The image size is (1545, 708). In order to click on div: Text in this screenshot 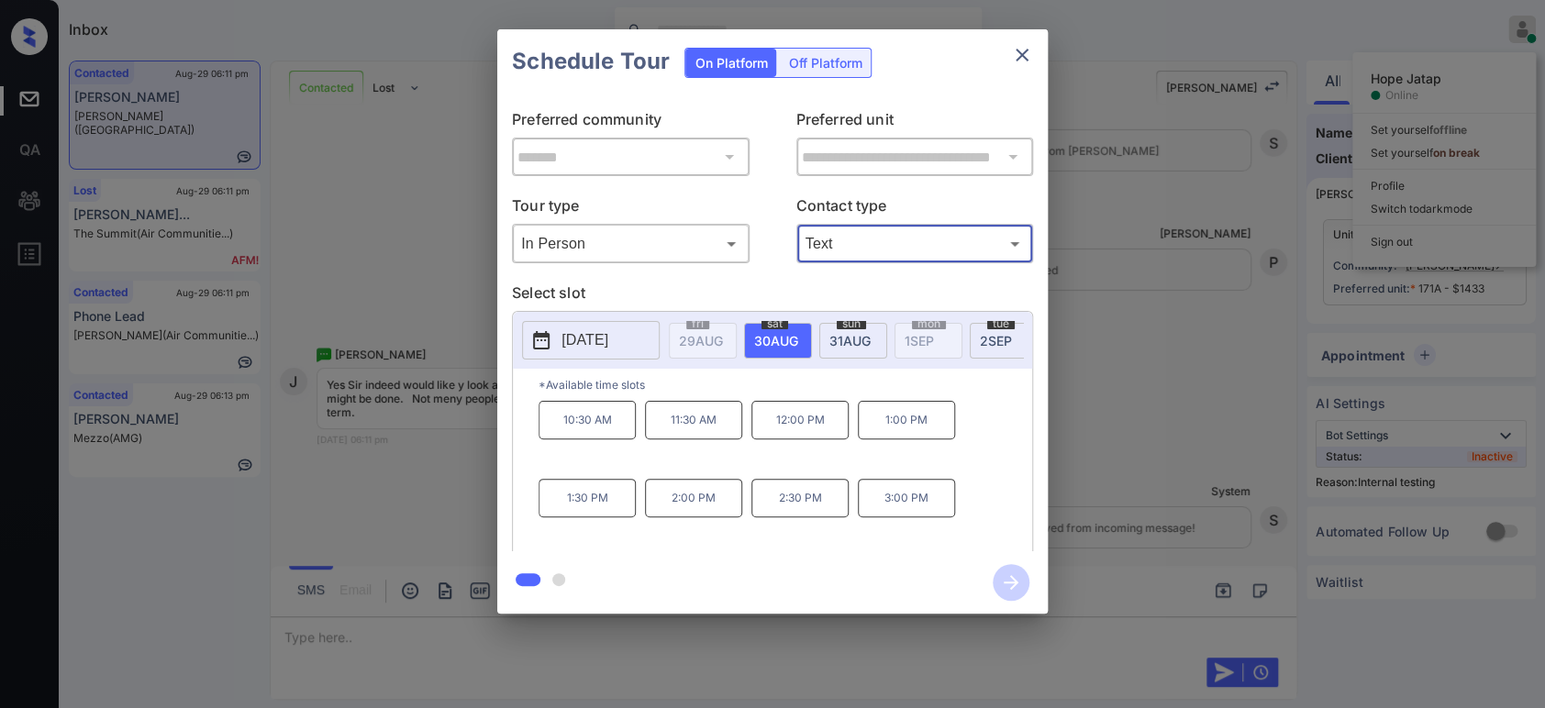, I will do `click(914, 243)`.